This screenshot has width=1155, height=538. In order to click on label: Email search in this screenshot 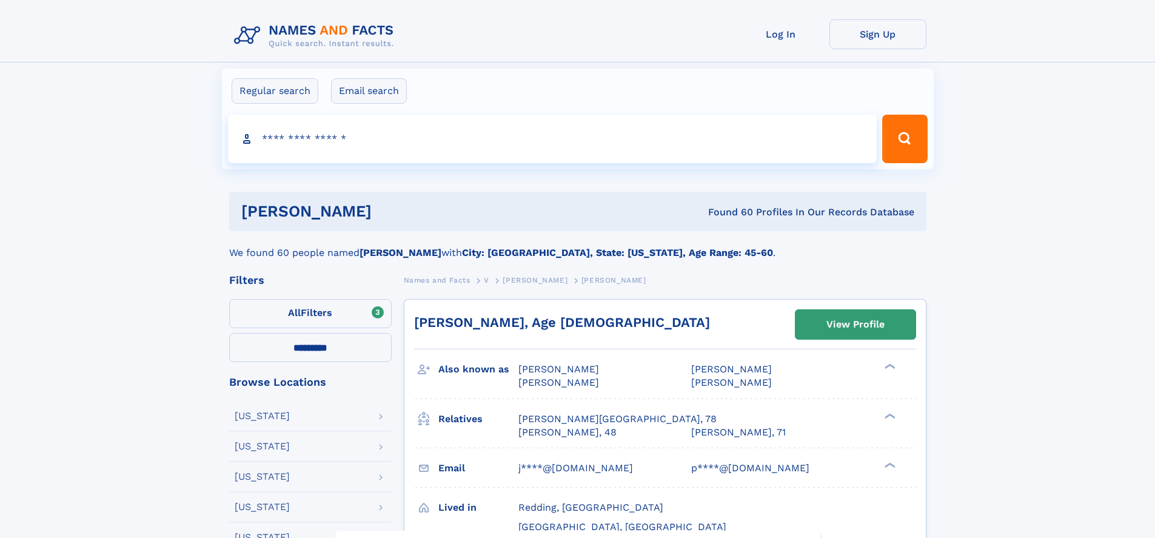, I will do `click(369, 91)`.